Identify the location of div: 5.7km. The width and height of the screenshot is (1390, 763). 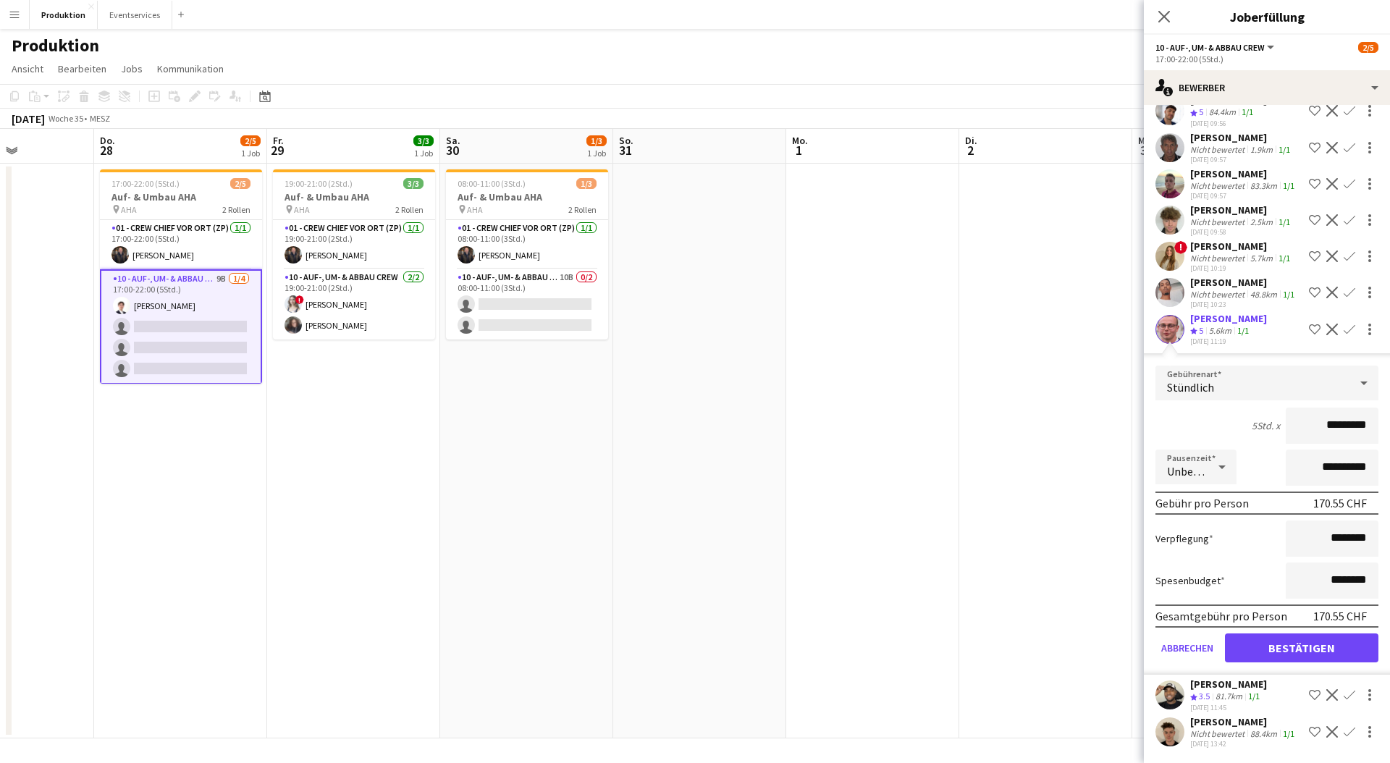
(1262, 258).